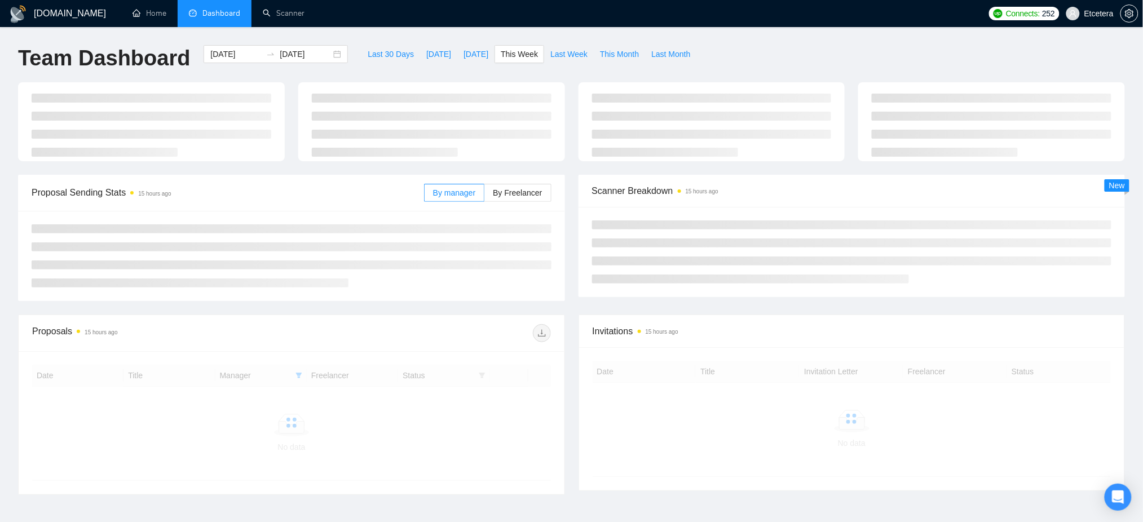  I want to click on button: This Month, so click(619, 54).